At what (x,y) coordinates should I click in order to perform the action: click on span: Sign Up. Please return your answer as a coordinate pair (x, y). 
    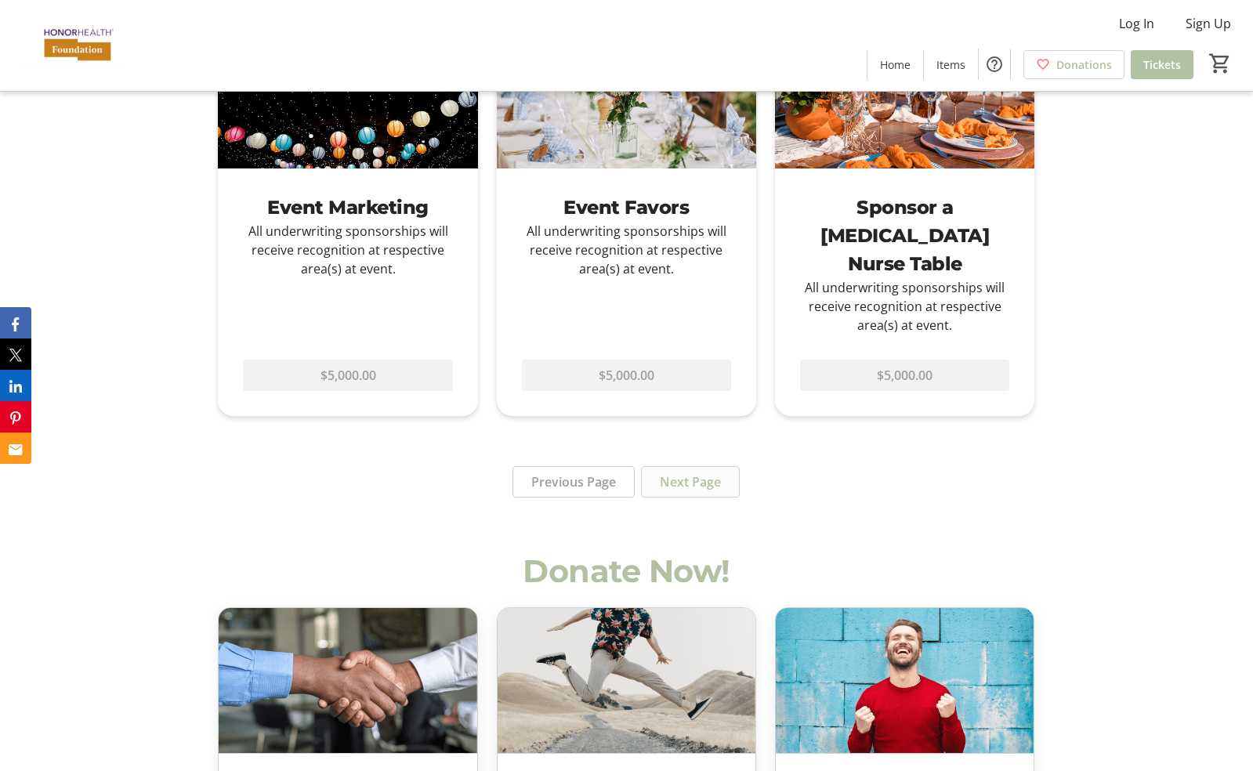
    Looking at the image, I should click on (1208, 23).